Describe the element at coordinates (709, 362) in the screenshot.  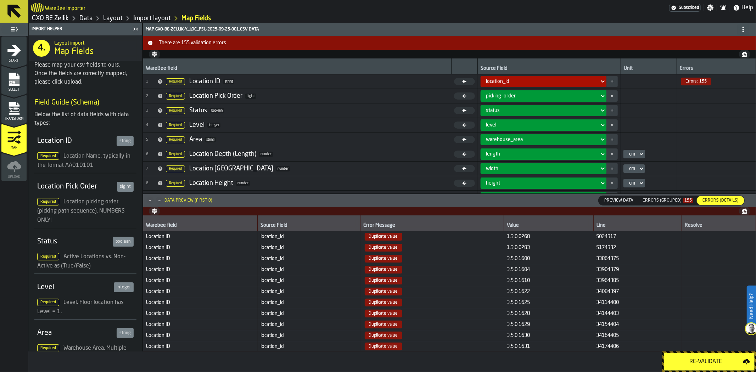
I see `button: button-Re-Validate` at that location.